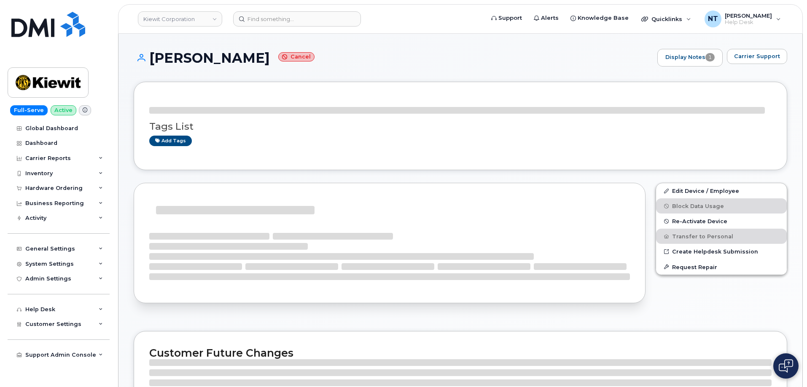 The image size is (807, 387). I want to click on small: Cancel, so click(296, 57).